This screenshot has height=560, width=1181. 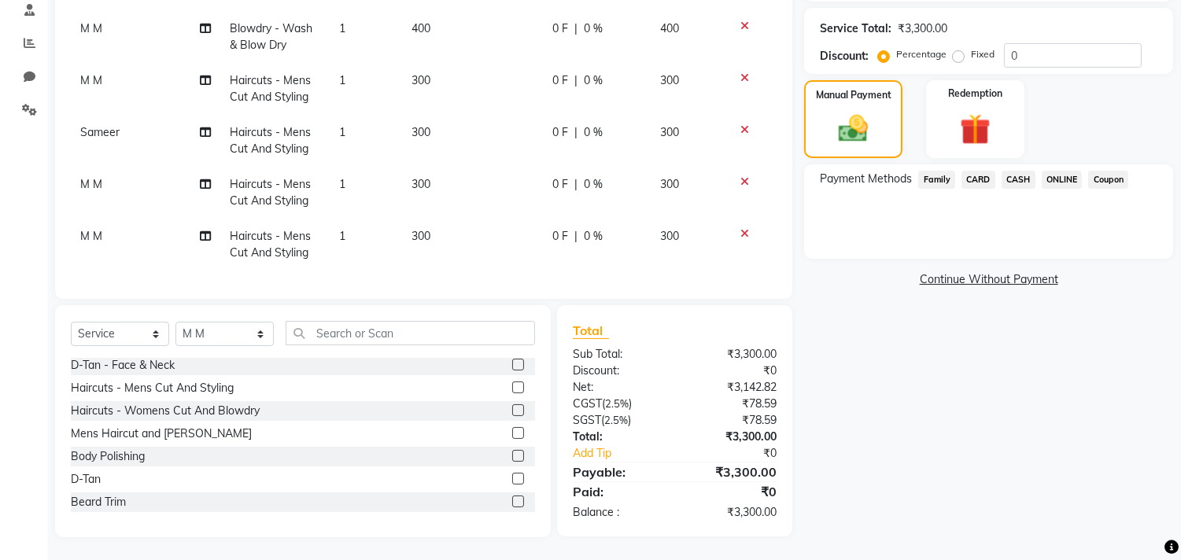 What do you see at coordinates (587, 404) in the screenshot?
I see `span: CGST` at bounding box center [587, 404].